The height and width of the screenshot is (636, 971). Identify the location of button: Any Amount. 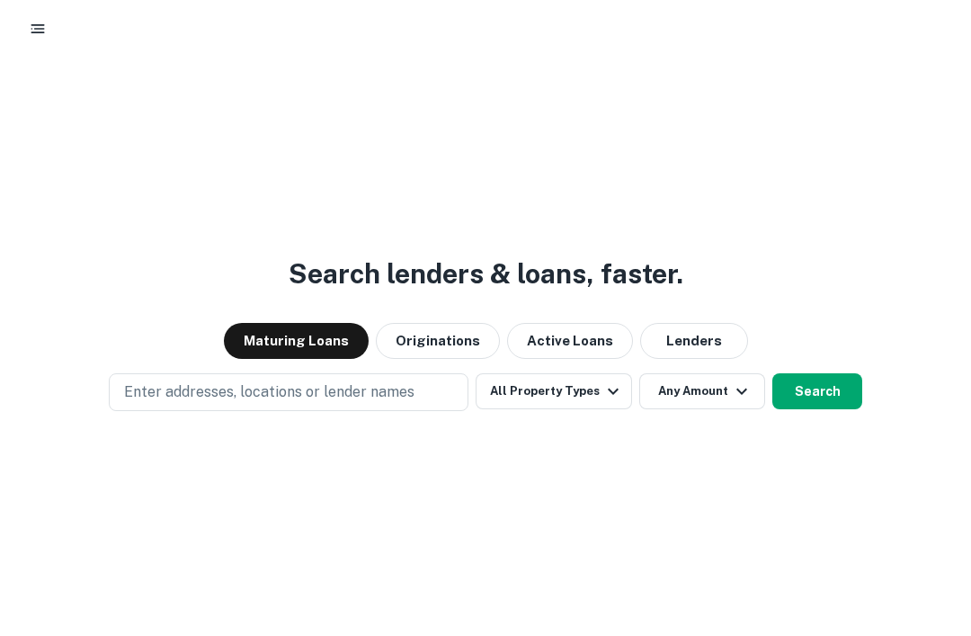
(702, 391).